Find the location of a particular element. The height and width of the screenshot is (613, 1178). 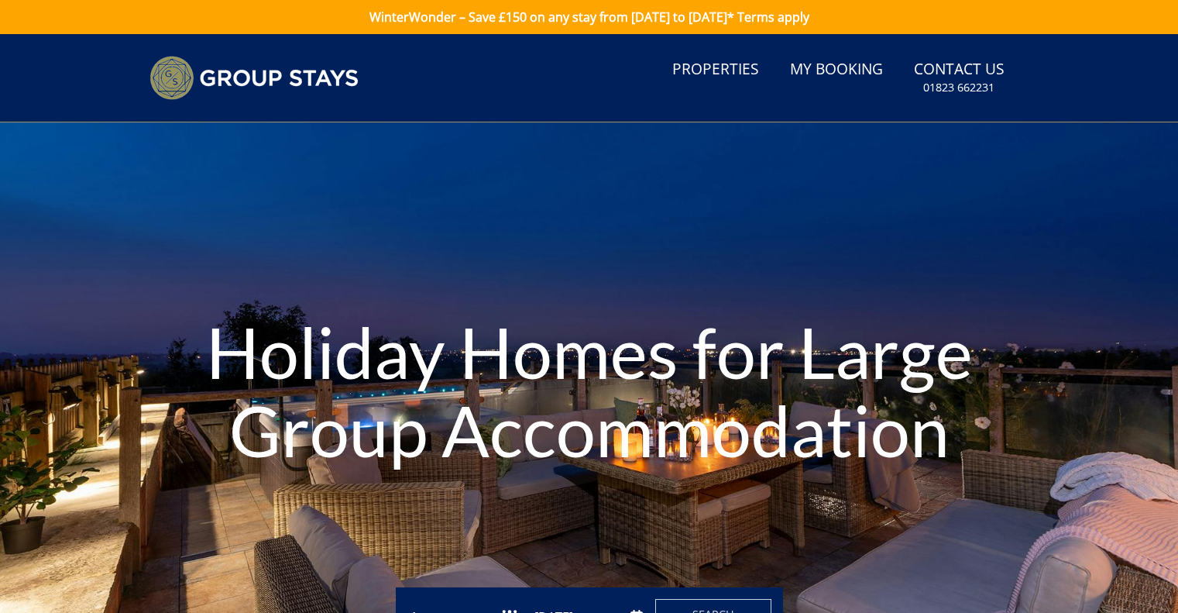

img: Group Stays is located at coordinates (254, 77).